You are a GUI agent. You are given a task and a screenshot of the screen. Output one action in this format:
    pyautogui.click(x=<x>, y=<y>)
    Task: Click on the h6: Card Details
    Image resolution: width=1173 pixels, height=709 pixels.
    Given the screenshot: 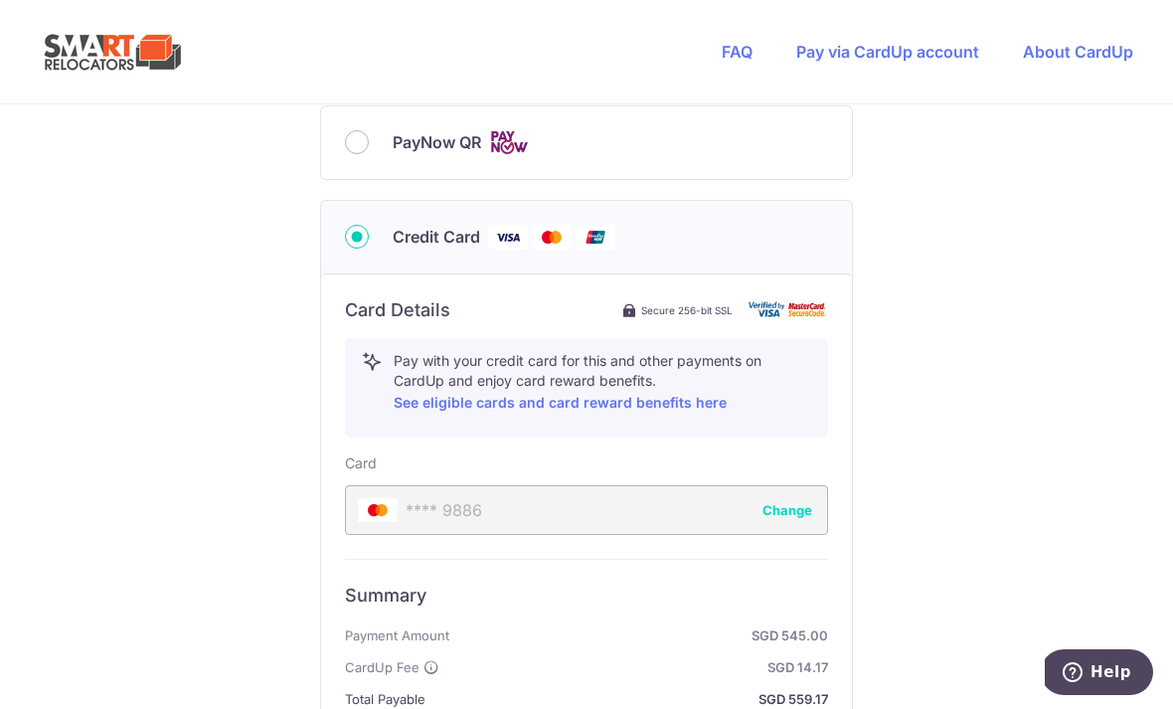 What is the action you would take?
    pyautogui.click(x=398, y=310)
    